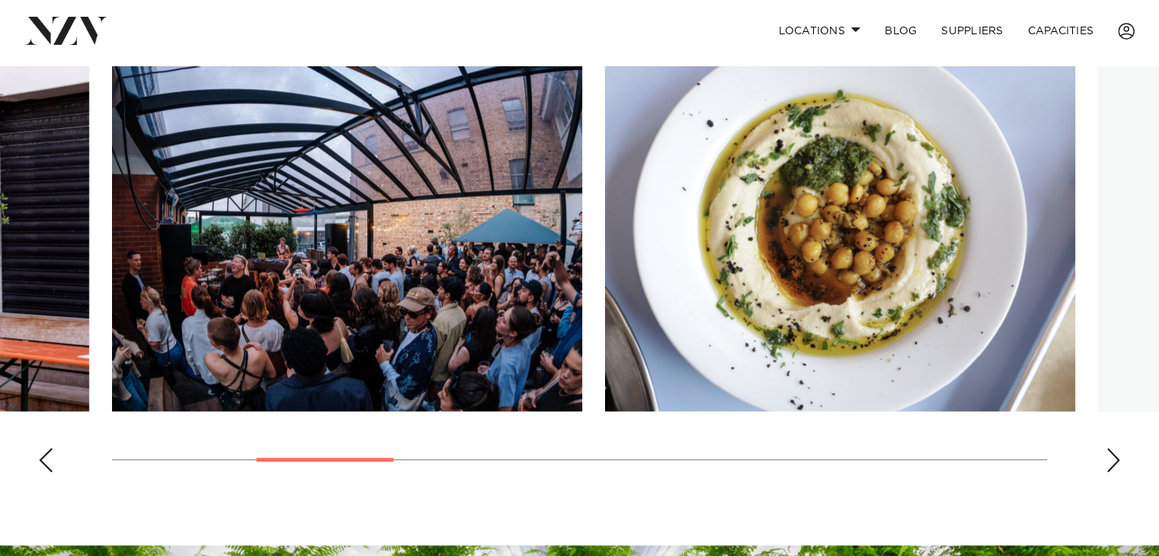 The width and height of the screenshot is (1159, 556). What do you see at coordinates (66, 30) in the screenshot?
I see `img: nzv-logo.png` at bounding box center [66, 30].